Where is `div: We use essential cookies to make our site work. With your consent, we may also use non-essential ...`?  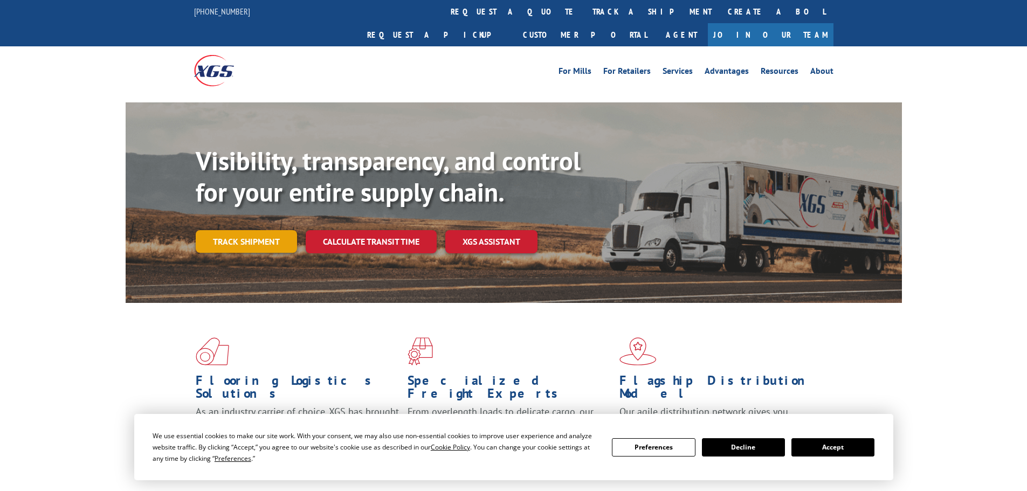
div: We use essential cookies to make our site work. With your consent, we may also use non-essential ... is located at coordinates (376, 447).